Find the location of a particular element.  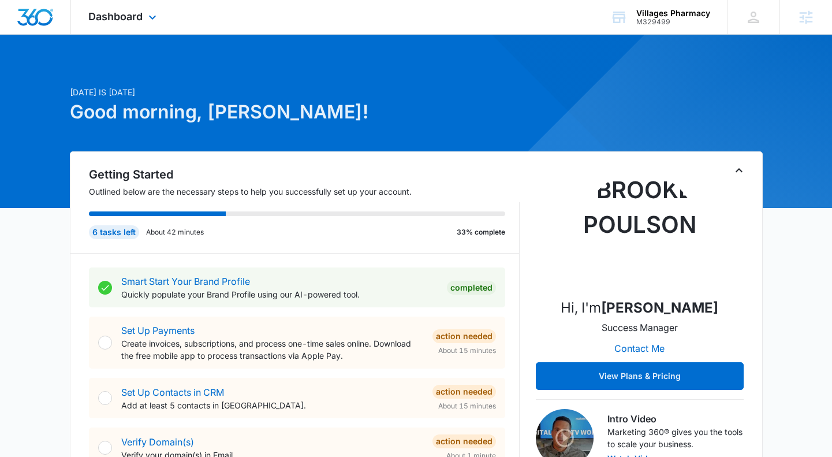

div: account name is located at coordinates (673, 13).